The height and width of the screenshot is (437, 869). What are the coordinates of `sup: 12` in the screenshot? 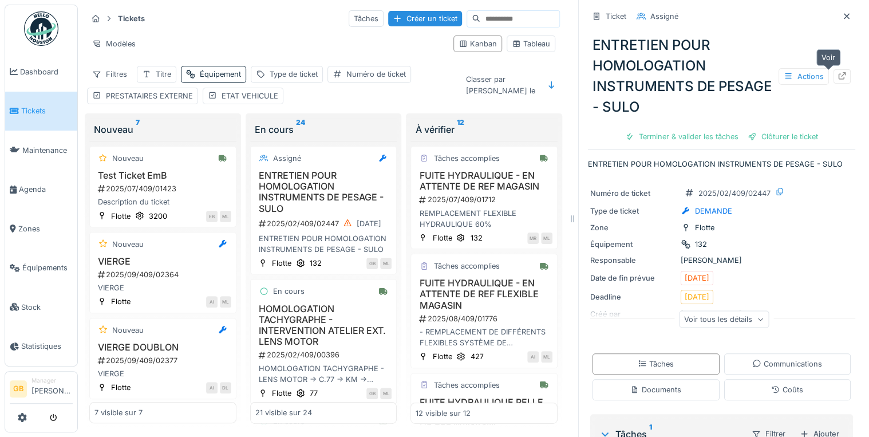 It's located at (460, 129).